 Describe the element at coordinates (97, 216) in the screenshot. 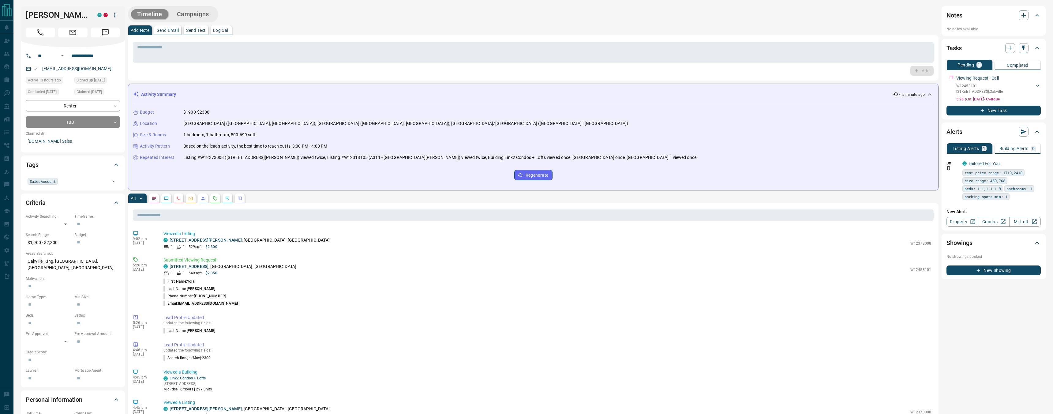

I see `p: Timeframe:` at that location.